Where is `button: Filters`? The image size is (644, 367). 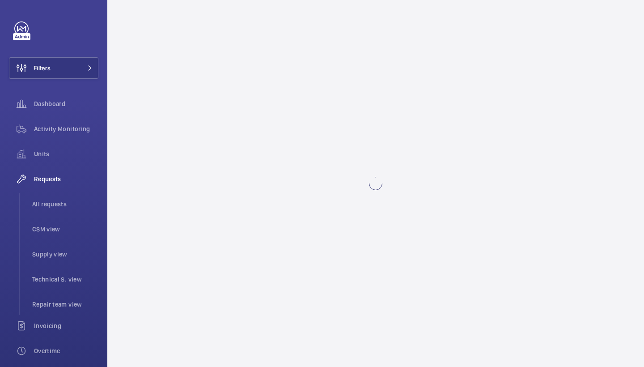 button: Filters is located at coordinates (54, 68).